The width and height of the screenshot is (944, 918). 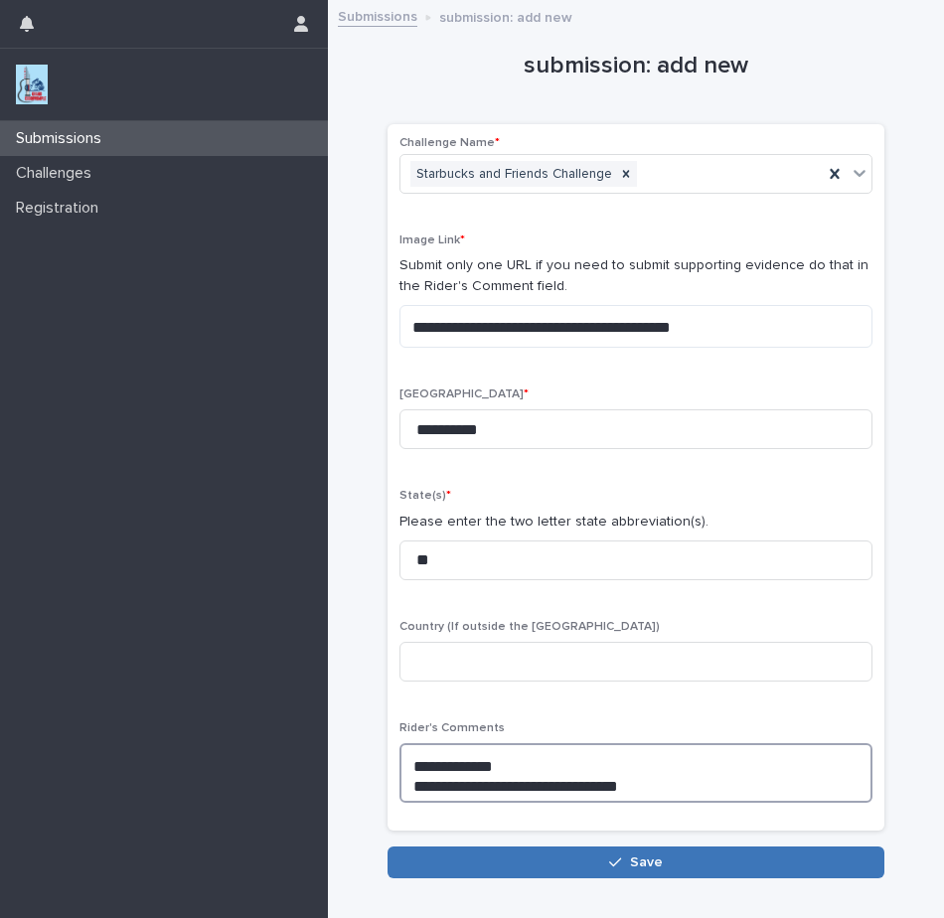 What do you see at coordinates (636, 521) in the screenshot?
I see `p: Please enter the two letter state abbreviation(s).` at bounding box center [636, 521].